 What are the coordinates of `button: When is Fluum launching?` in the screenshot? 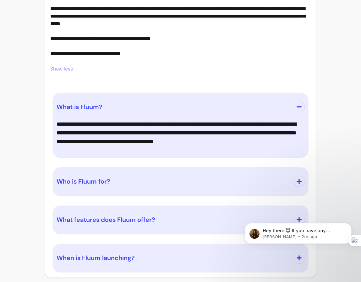 It's located at (180, 258).